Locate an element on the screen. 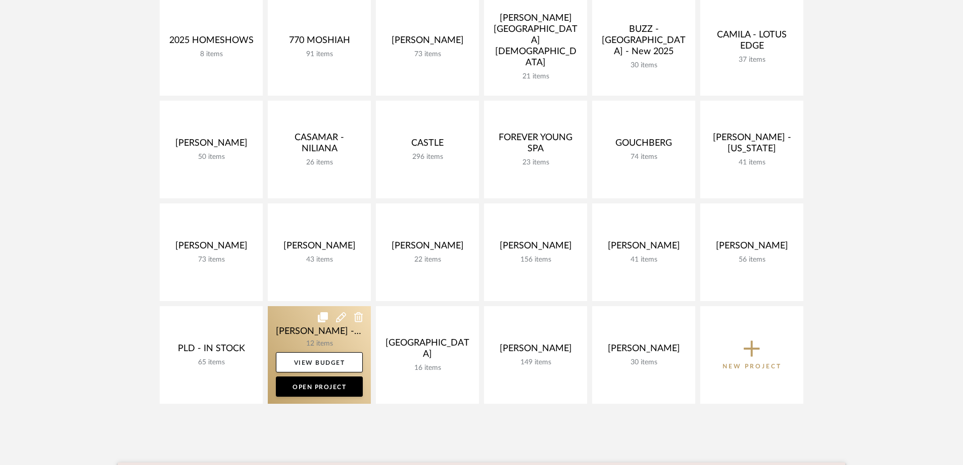 The image size is (963, 465). div: 65 items is located at coordinates (211, 362).